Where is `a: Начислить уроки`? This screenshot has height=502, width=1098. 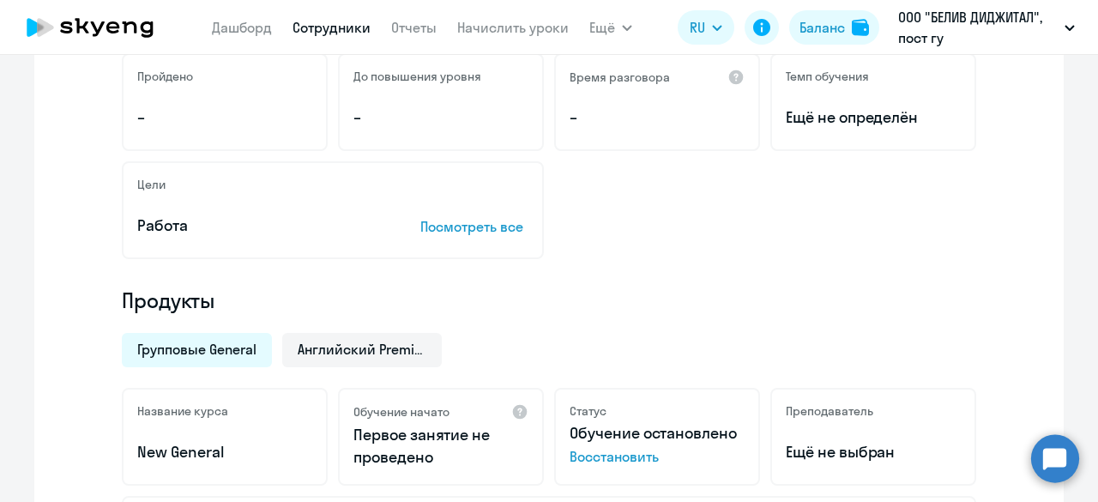 a: Начислить уроки is located at coordinates (513, 27).